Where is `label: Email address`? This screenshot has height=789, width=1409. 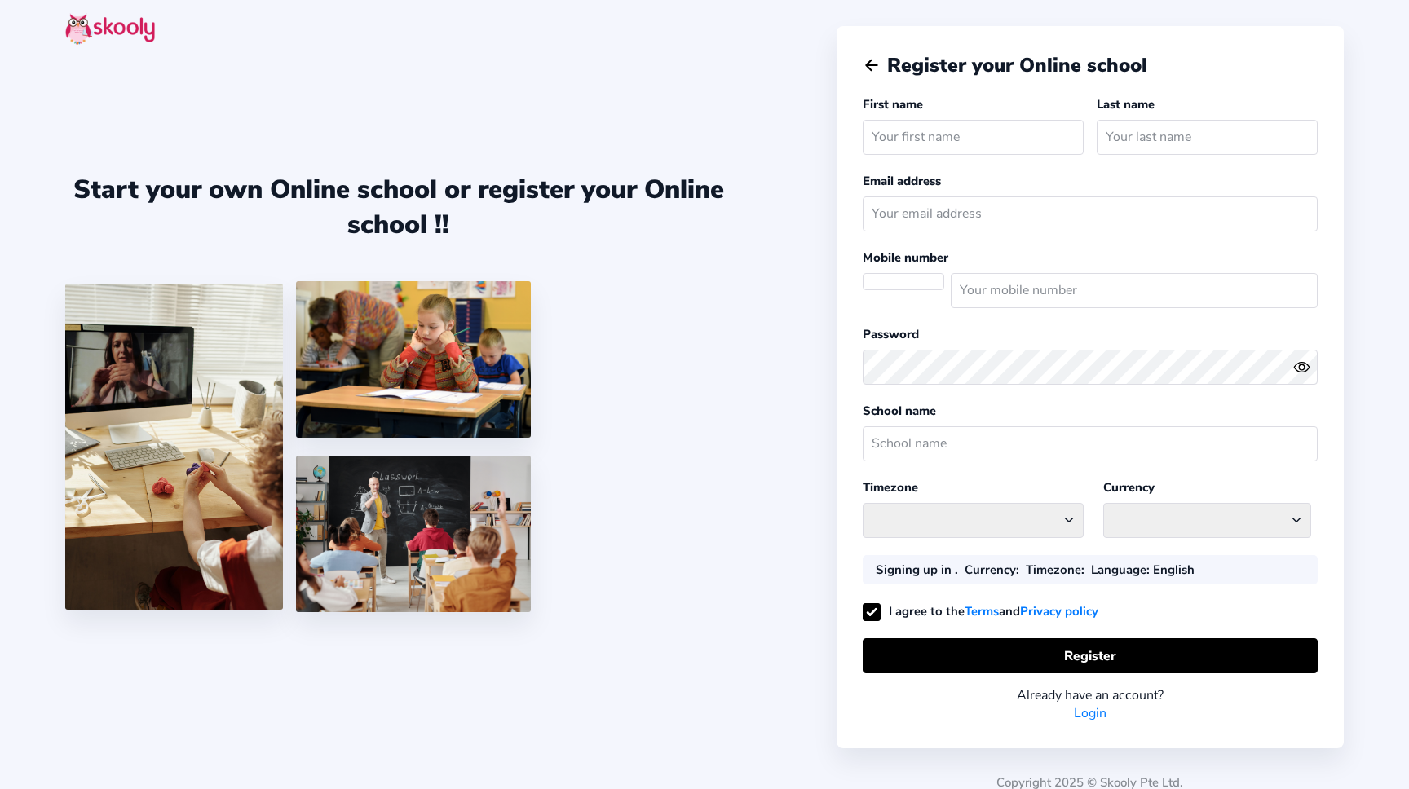
label: Email address is located at coordinates (902, 181).